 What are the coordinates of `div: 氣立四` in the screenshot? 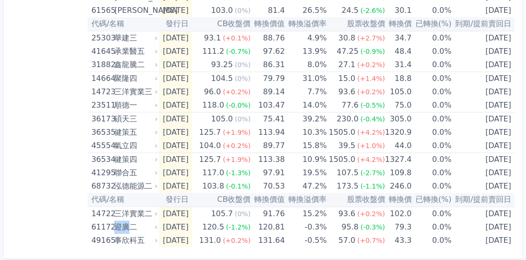 It's located at (135, 146).